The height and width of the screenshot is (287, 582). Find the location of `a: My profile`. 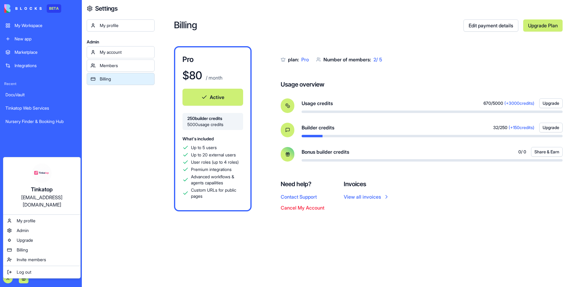

a: My profile is located at coordinates (42, 220).